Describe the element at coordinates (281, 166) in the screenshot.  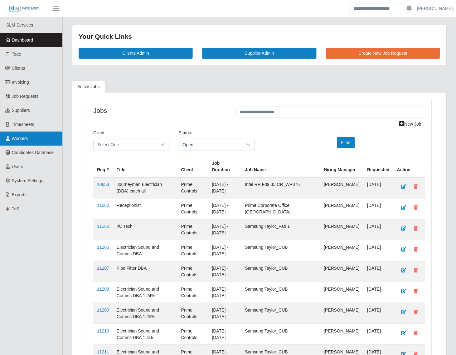
I see `th: Job Name` at that location.